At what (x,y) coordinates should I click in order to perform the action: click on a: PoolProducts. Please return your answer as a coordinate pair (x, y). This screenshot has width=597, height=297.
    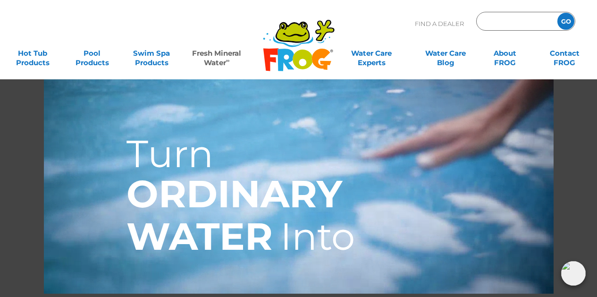
    Looking at the image, I should click on (92, 53).